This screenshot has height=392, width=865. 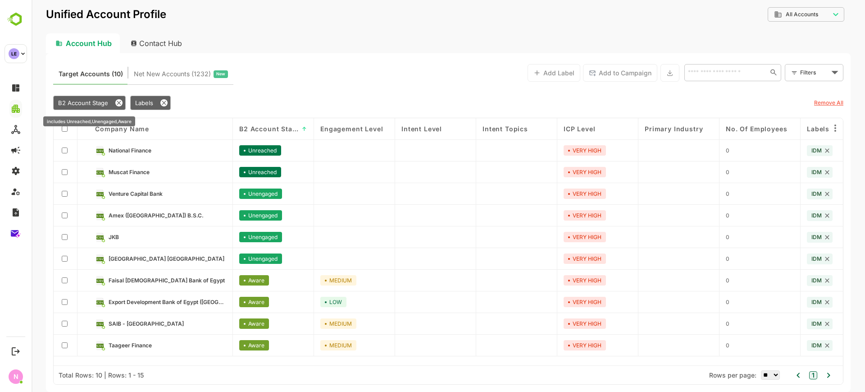 I want to click on button: Add to Campaign, so click(x=588, y=73).